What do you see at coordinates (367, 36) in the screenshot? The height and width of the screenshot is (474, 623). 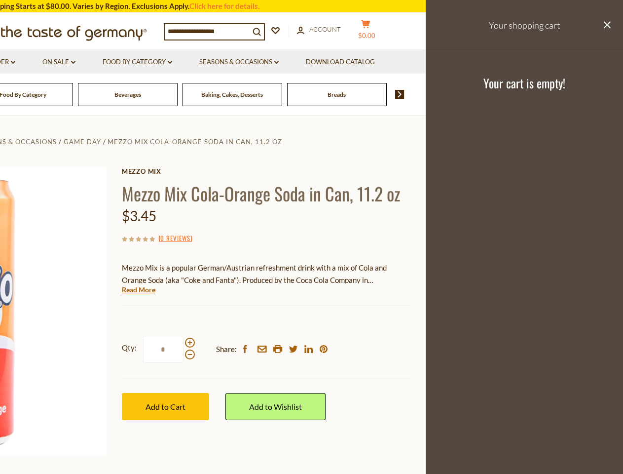 I see `span: $0.00` at bounding box center [367, 36].